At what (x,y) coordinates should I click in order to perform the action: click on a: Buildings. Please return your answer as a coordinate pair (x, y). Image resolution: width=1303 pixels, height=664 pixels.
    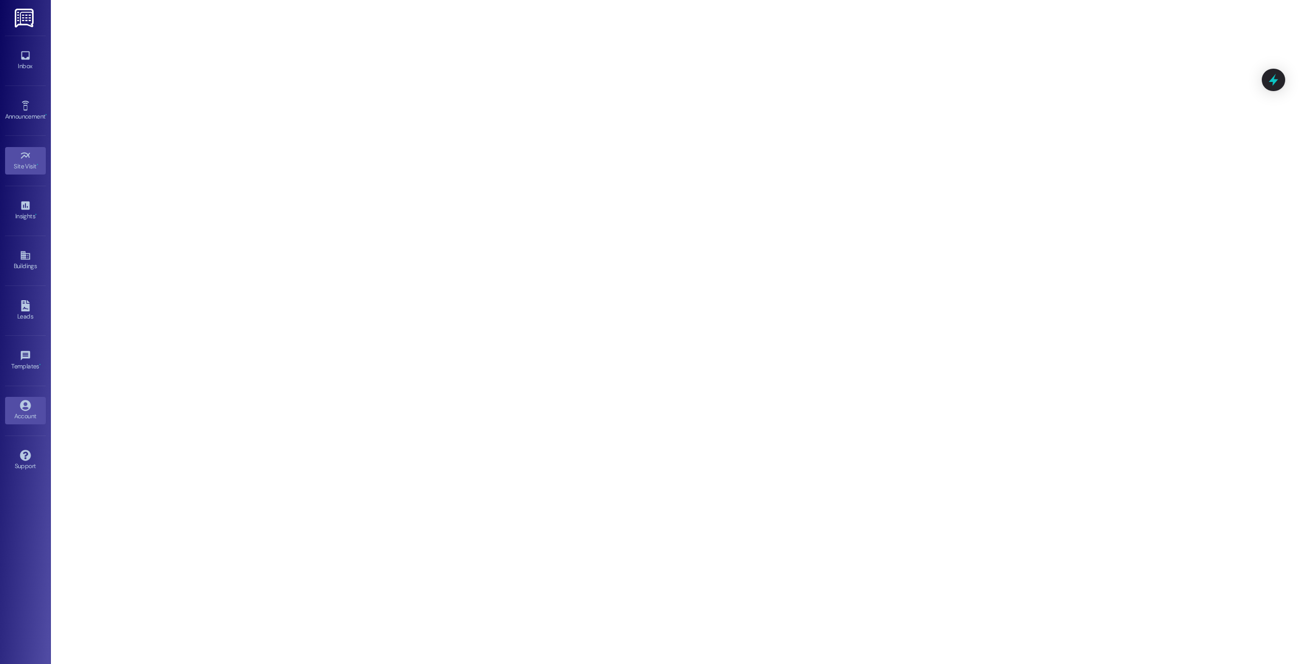
    Looking at the image, I should click on (25, 261).